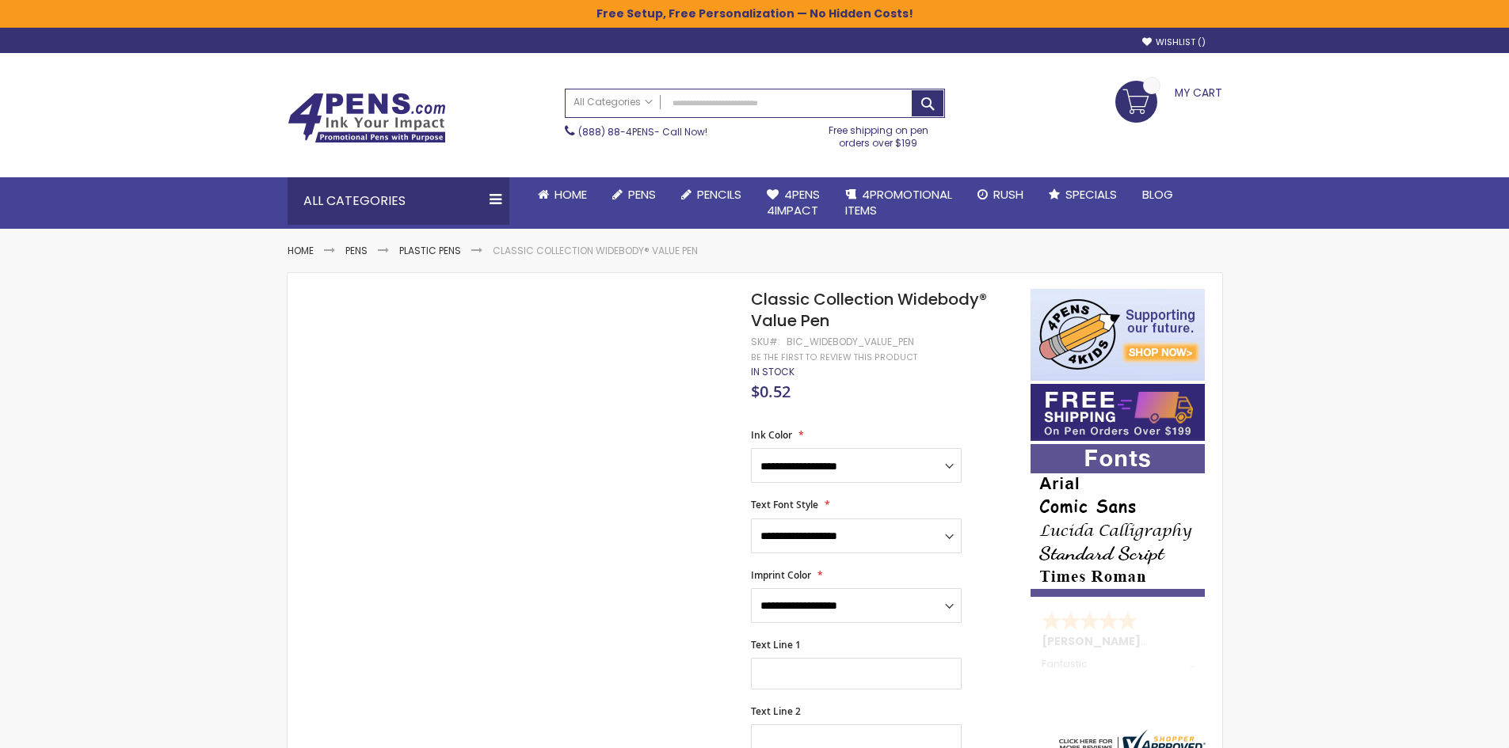  What do you see at coordinates (616, 131) in the screenshot?
I see `a: (888) 88-4PENS` at bounding box center [616, 131].